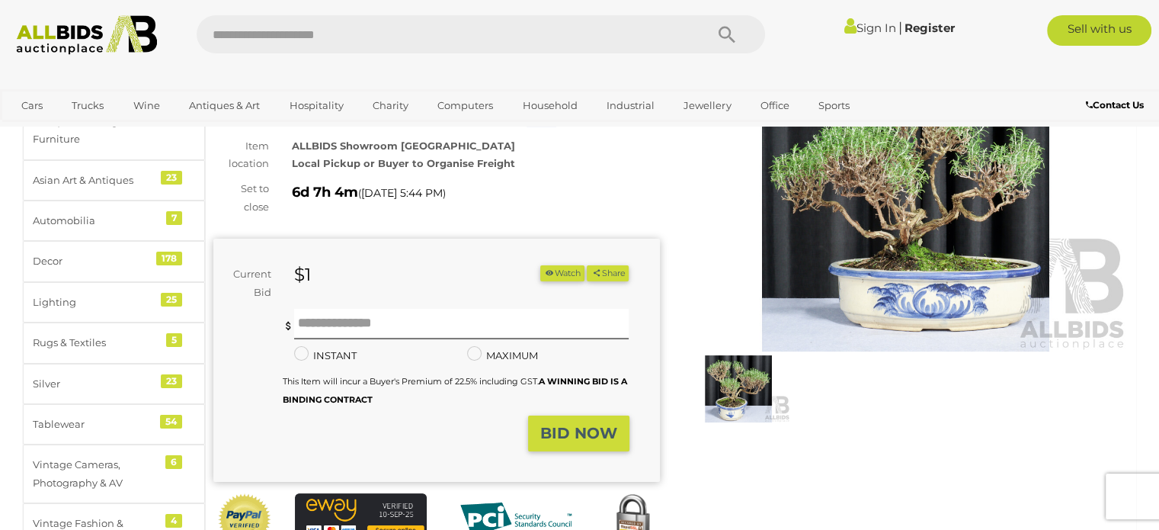 The image size is (1159, 530). I want to click on a: Silver 23, so click(114, 383).